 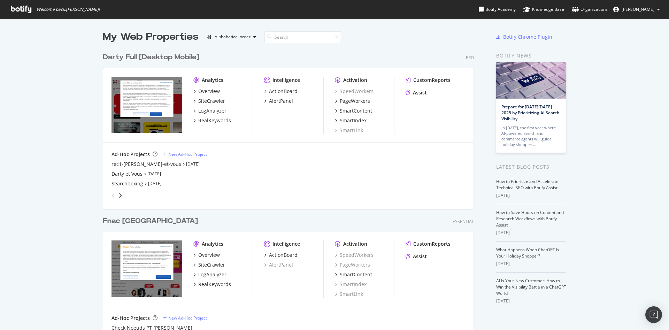 What do you see at coordinates (531, 167) in the screenshot?
I see `div: Latest Blog Posts` at bounding box center [531, 167].